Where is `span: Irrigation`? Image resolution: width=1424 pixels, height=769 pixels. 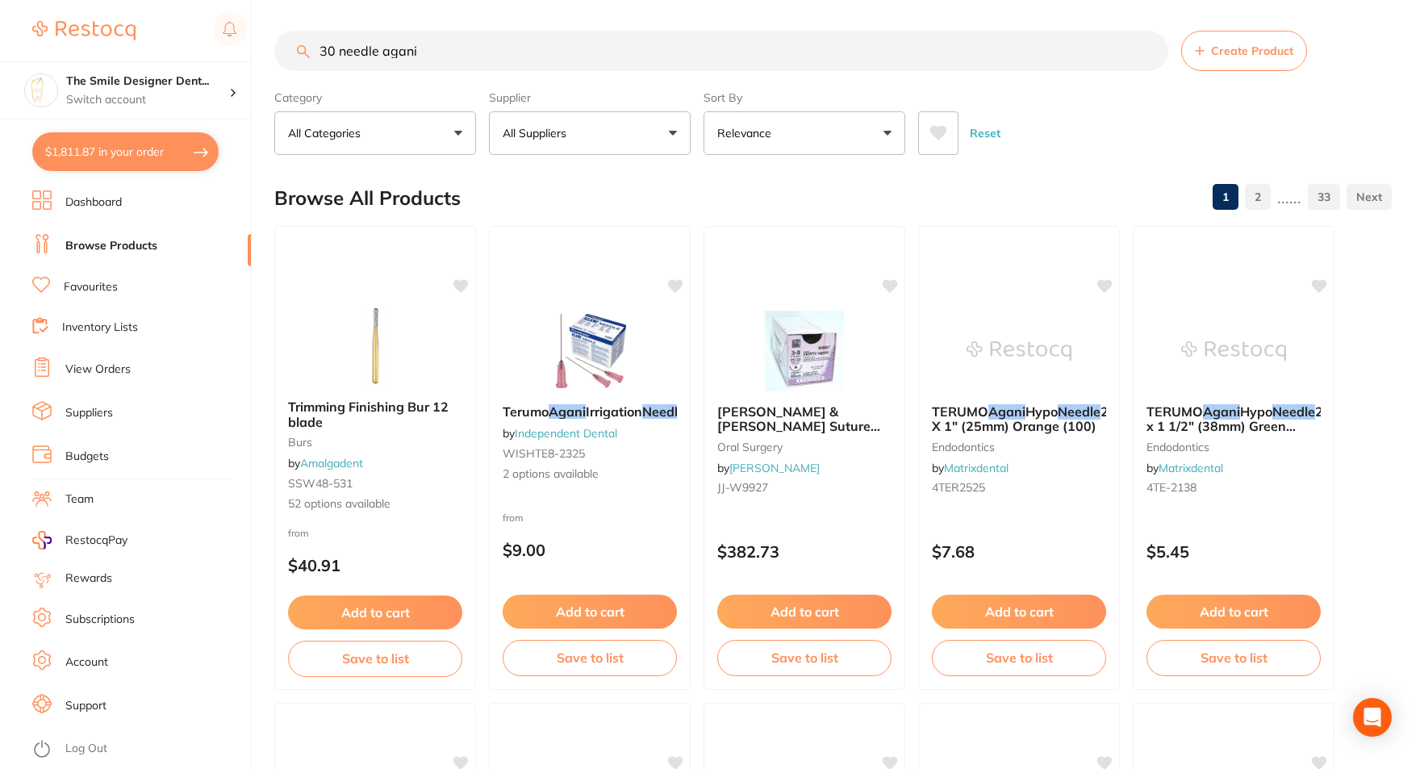
span: Irrigation is located at coordinates (614, 411).